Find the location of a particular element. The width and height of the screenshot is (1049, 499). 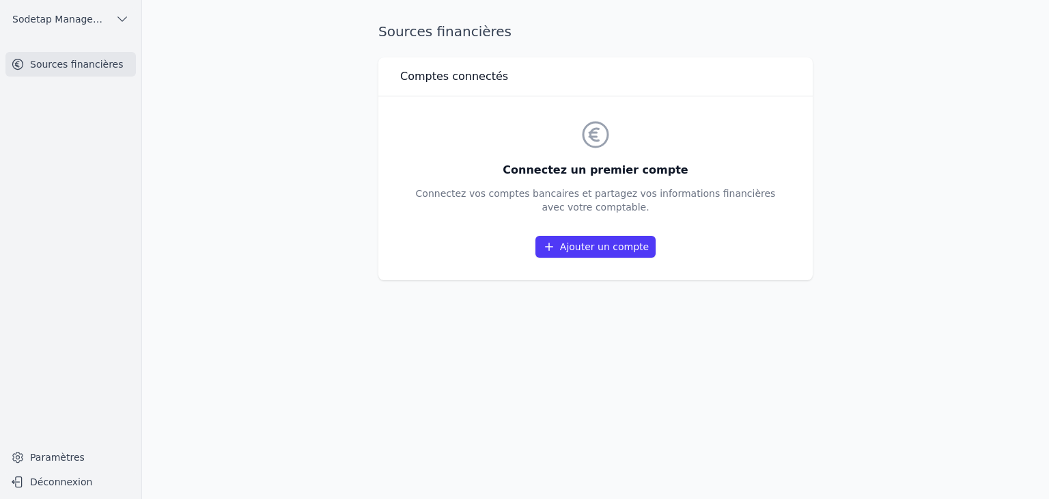

h1: Sources financières is located at coordinates (445, 31).